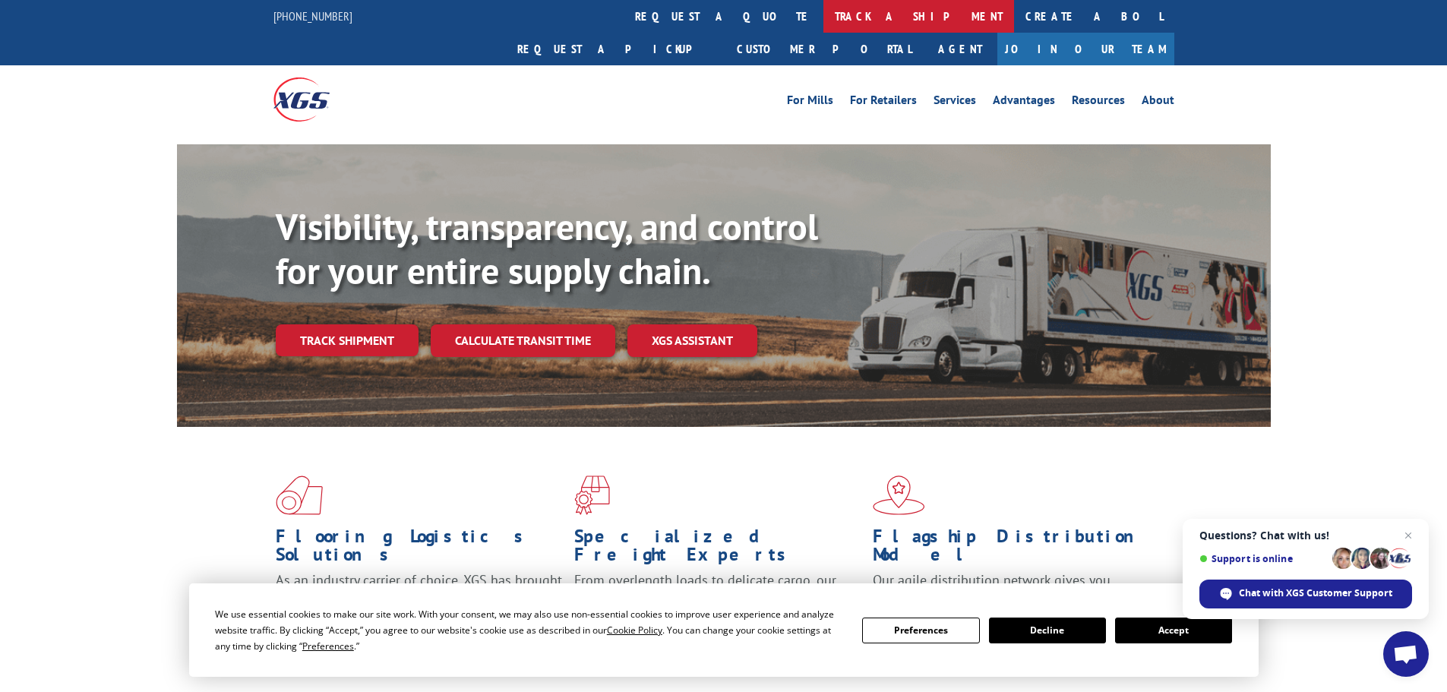 This screenshot has height=692, width=1447. Describe the element at coordinates (884, 103) in the screenshot. I see `a: For Retailers` at that location.